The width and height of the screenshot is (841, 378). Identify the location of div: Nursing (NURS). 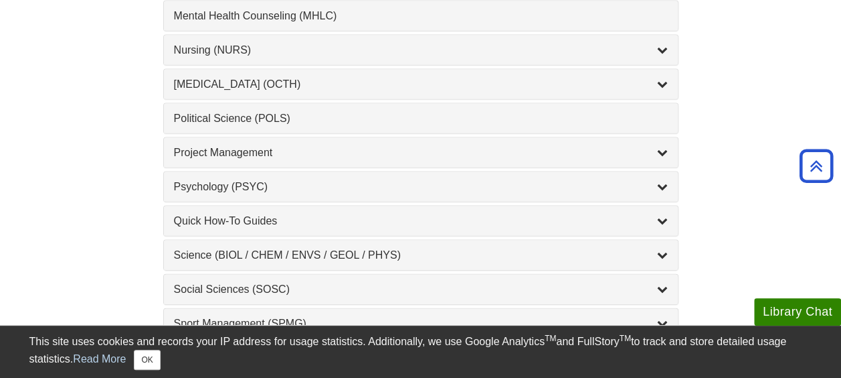
(421, 50).